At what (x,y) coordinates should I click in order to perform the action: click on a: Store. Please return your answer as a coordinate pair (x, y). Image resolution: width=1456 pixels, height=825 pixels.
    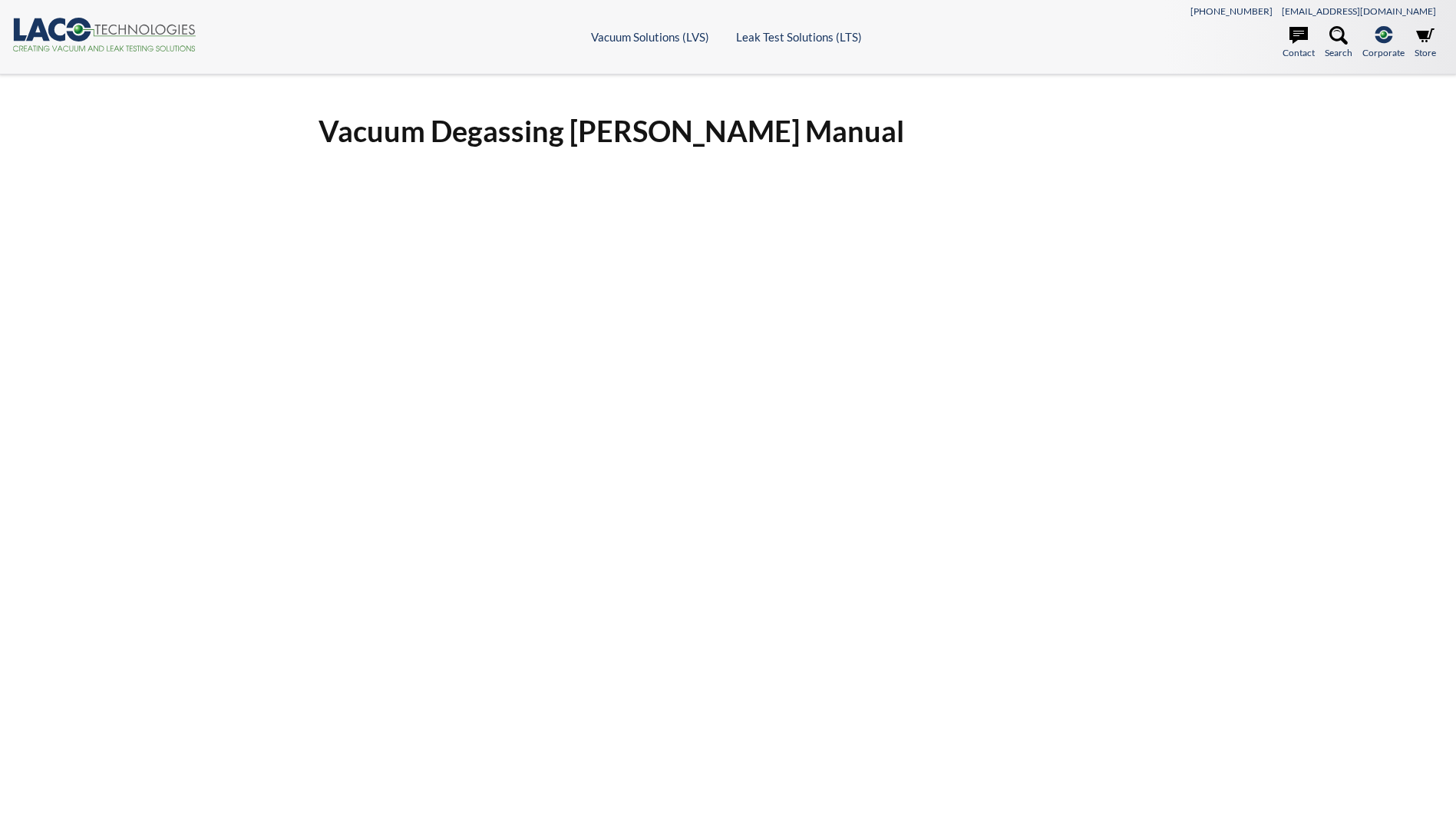
    Looking at the image, I should click on (1426, 43).